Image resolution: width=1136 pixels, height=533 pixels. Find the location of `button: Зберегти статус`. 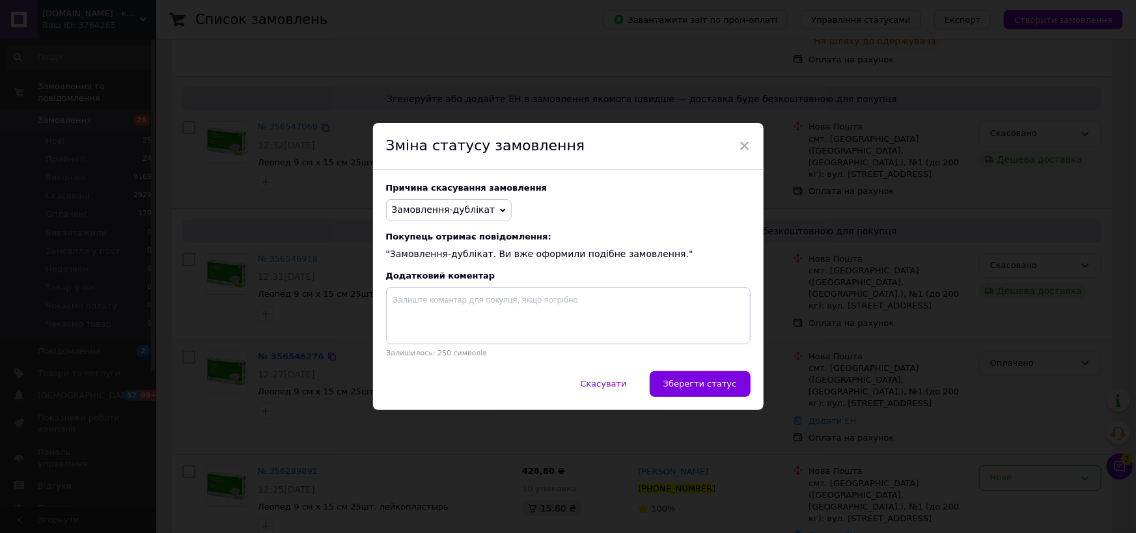

button: Зберегти статус is located at coordinates (700, 384).